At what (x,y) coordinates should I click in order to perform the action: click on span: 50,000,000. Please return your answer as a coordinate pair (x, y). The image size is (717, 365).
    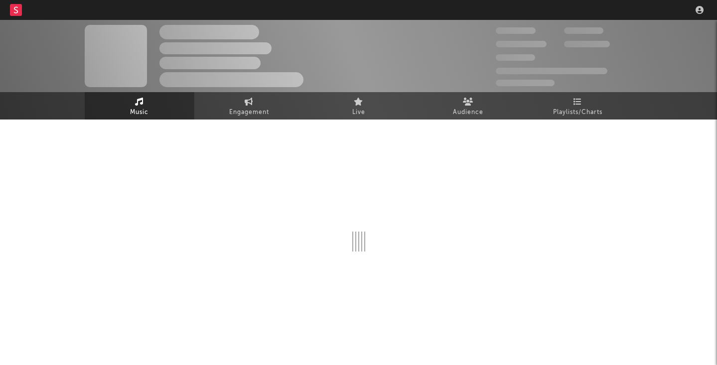
    Looking at the image, I should click on (521, 44).